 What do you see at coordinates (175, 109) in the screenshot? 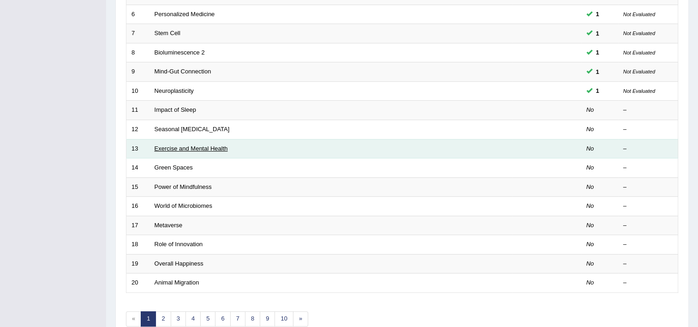
I see `a: Impact of Sleep` at bounding box center [175, 109].